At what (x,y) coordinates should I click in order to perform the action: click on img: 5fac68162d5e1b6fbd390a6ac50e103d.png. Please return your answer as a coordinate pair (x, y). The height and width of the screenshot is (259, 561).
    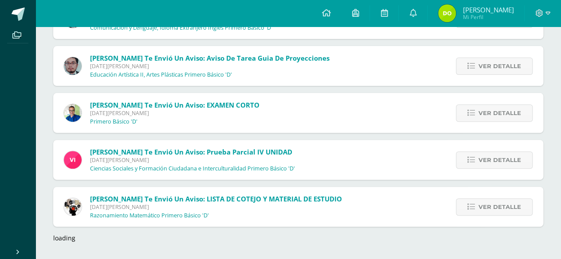
    Looking at the image, I should click on (73, 66).